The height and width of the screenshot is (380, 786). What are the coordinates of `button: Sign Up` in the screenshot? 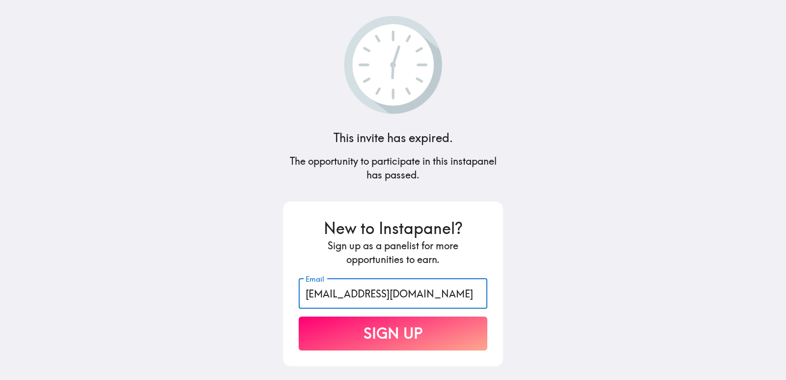 It's located at (393, 333).